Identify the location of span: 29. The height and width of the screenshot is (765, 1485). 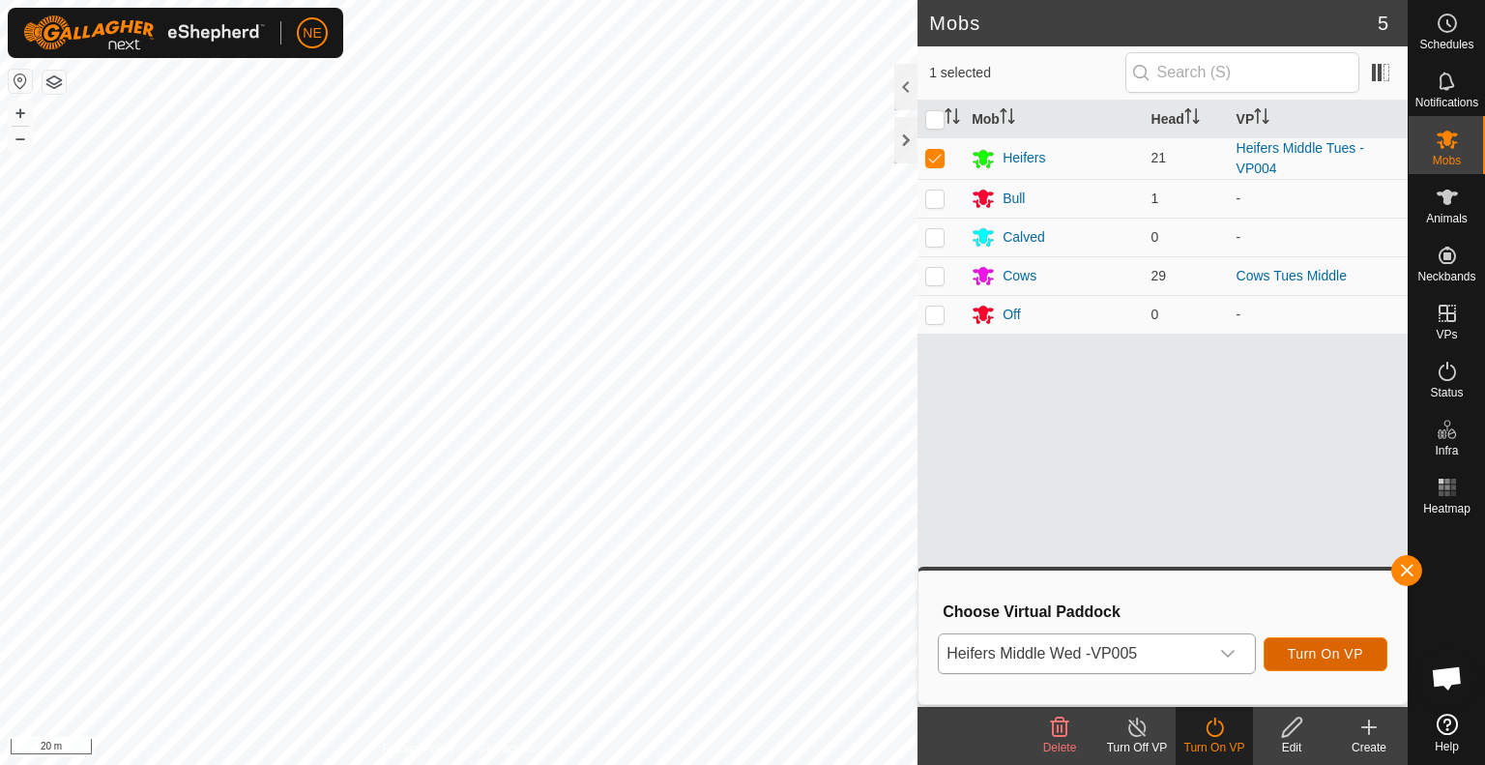
(1159, 275).